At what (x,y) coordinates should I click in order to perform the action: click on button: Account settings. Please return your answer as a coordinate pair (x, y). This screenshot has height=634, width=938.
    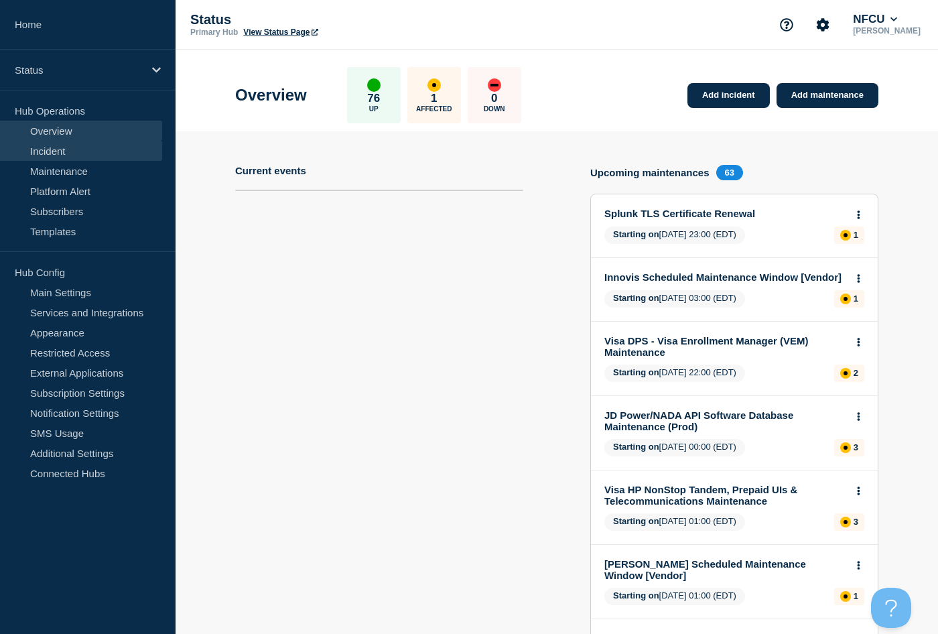
    Looking at the image, I should click on (823, 25).